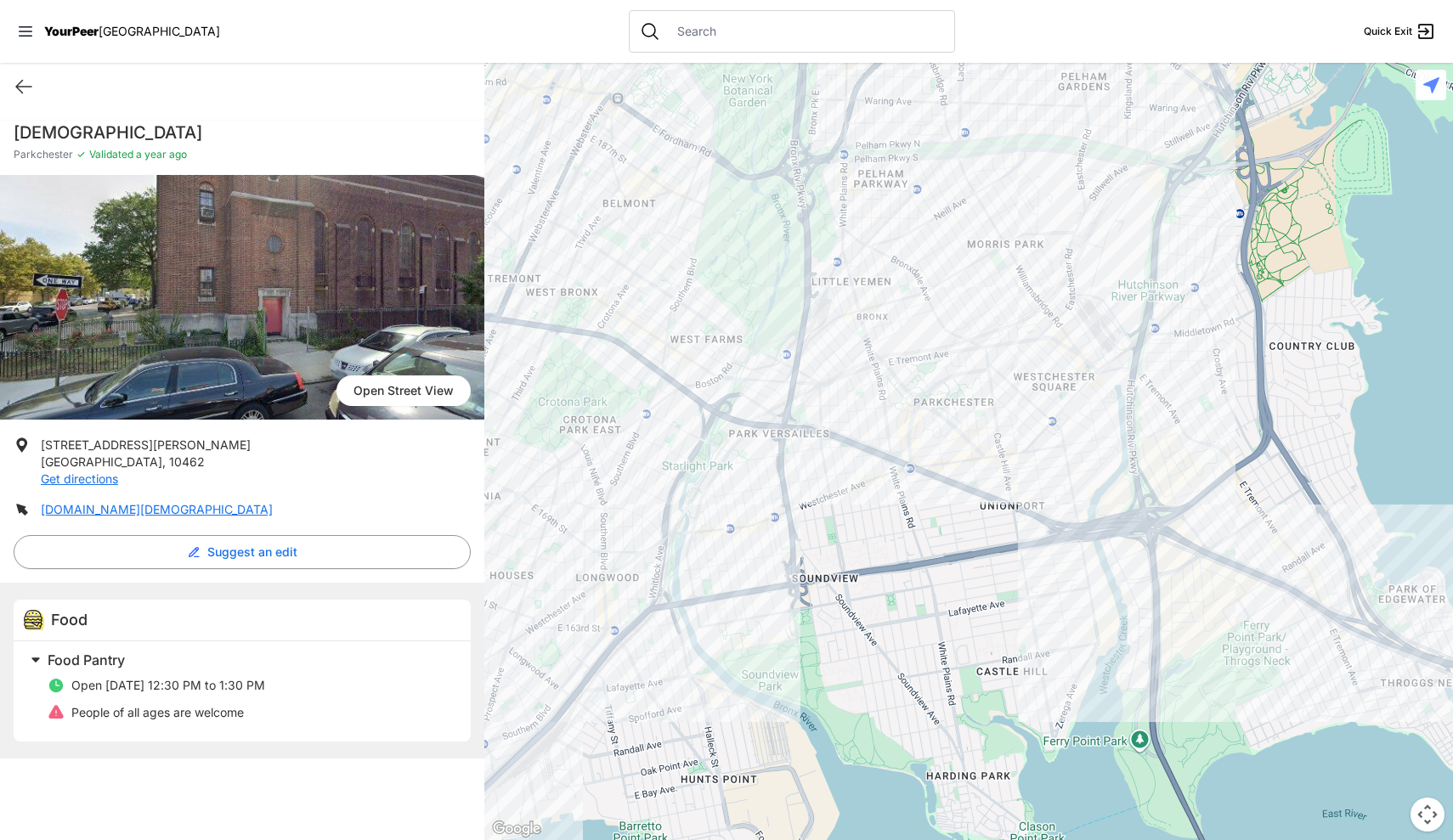 The height and width of the screenshot is (840, 1453). Describe the element at coordinates (969, 451) in the screenshot. I see `div: Parkchester Islamic Center` at that location.